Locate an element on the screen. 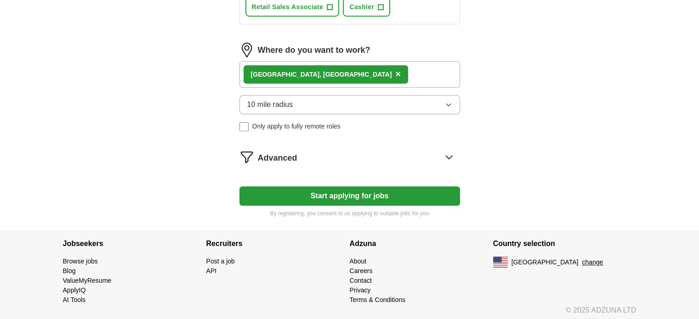 This screenshot has height=319, width=699. a: About is located at coordinates (358, 261).